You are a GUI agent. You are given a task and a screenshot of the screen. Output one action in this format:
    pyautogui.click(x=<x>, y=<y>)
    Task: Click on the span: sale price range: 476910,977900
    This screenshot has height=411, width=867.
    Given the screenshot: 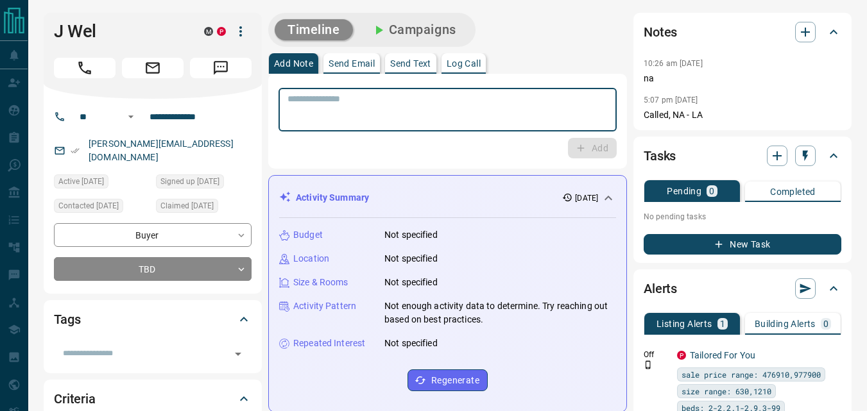 What is the action you would take?
    pyautogui.click(x=751, y=375)
    